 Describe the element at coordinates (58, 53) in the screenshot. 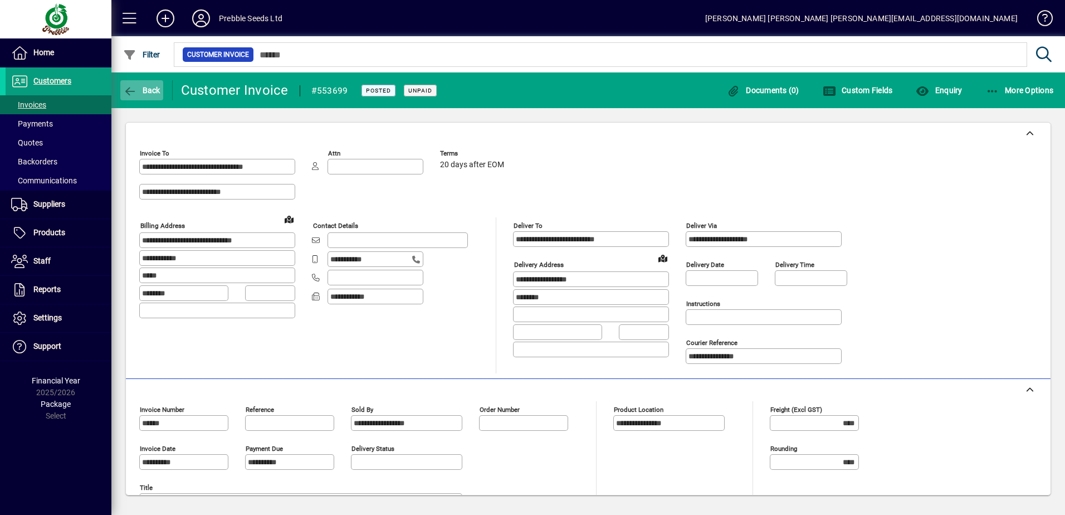

I see `a: Home` at that location.